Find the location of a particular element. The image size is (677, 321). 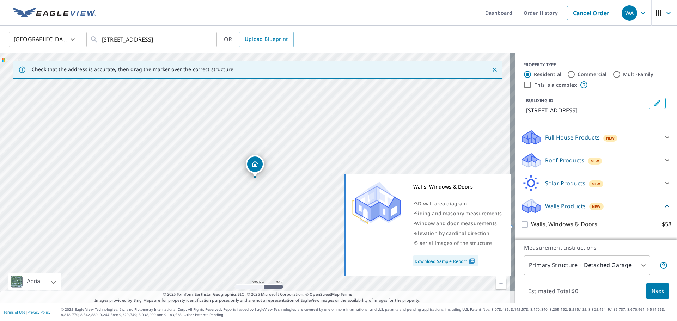

p: Full House Products is located at coordinates (573, 138).